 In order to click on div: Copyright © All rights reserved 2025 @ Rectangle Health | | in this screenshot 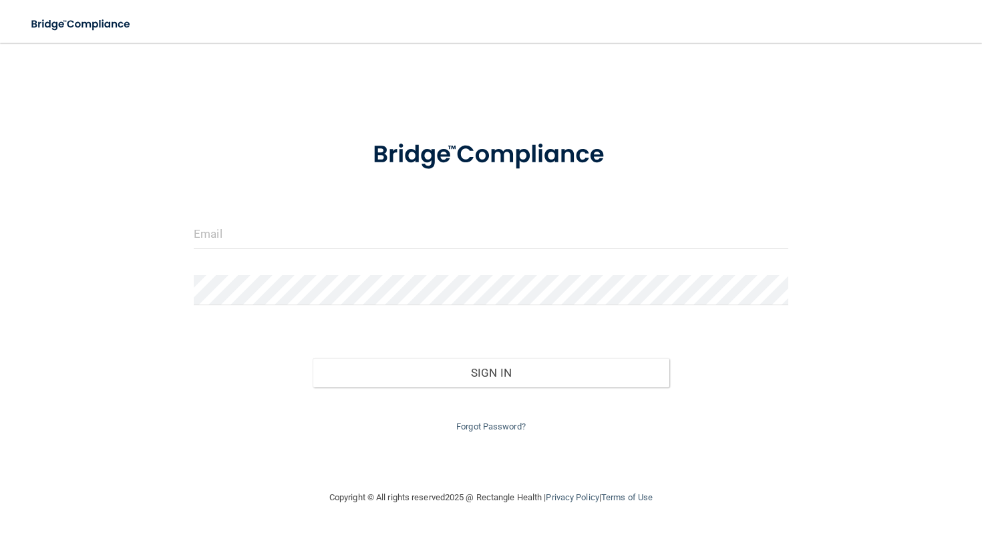, I will do `click(491, 498)`.